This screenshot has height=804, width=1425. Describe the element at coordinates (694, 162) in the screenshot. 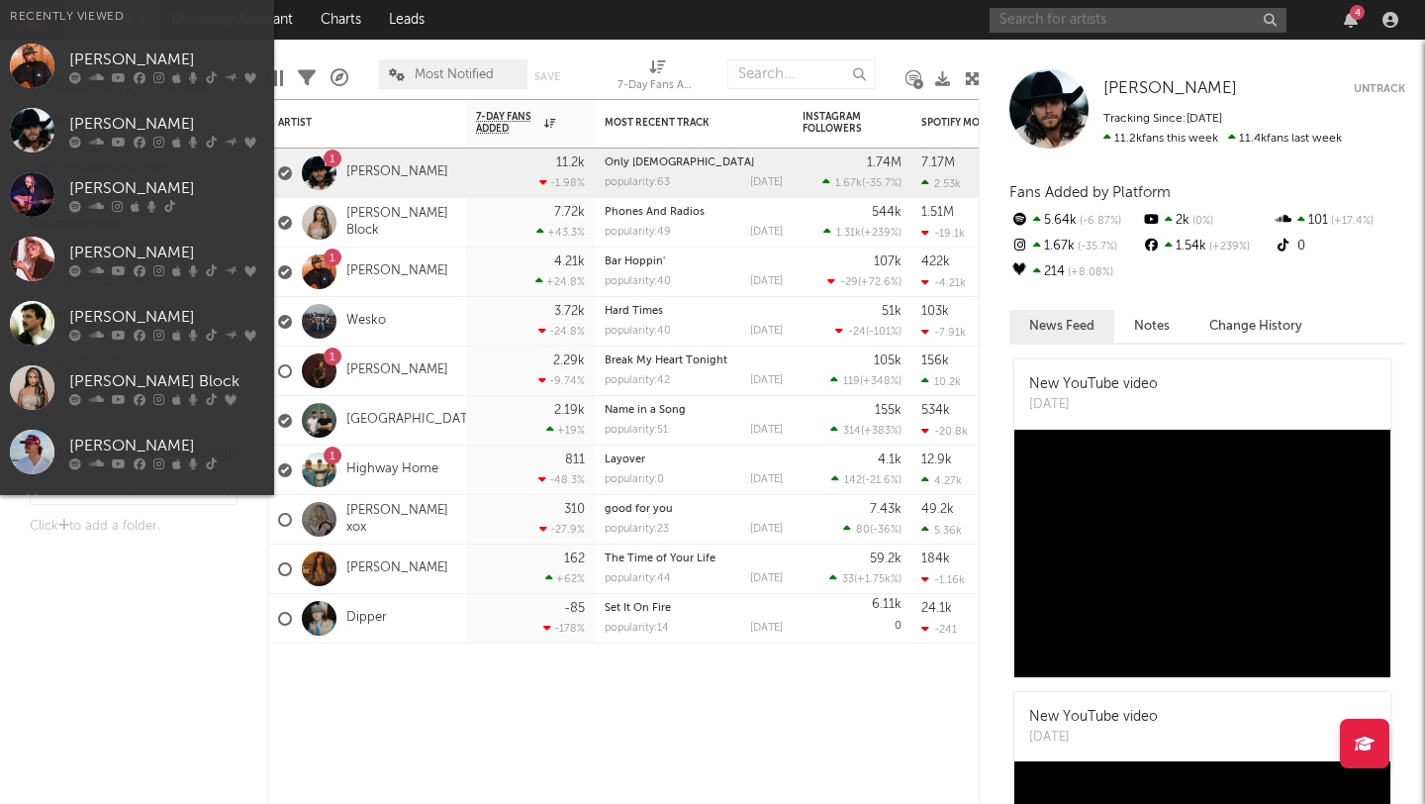

I see `div: Only Bible` at that location.